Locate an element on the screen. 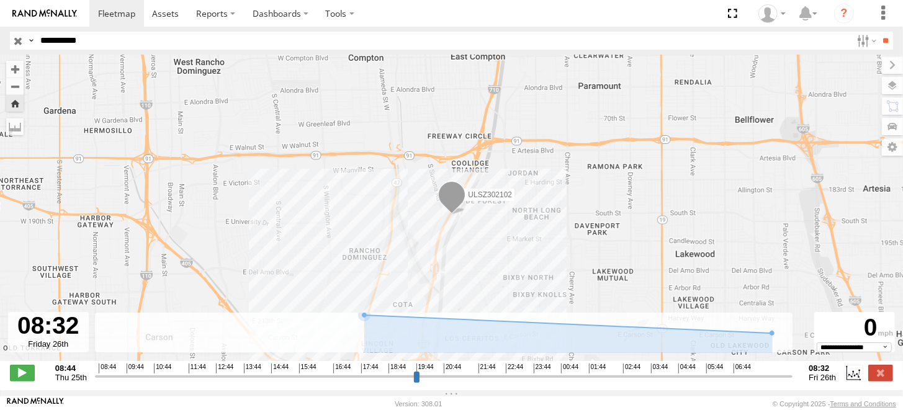 This screenshot has width=903, height=410. span: 08:44 is located at coordinates (107, 369).